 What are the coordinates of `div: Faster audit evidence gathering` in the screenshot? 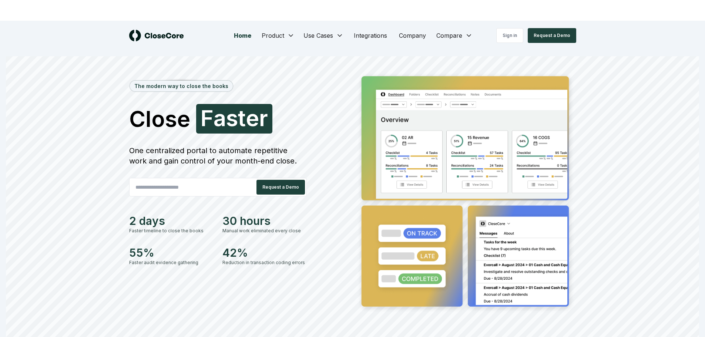 It's located at (171, 263).